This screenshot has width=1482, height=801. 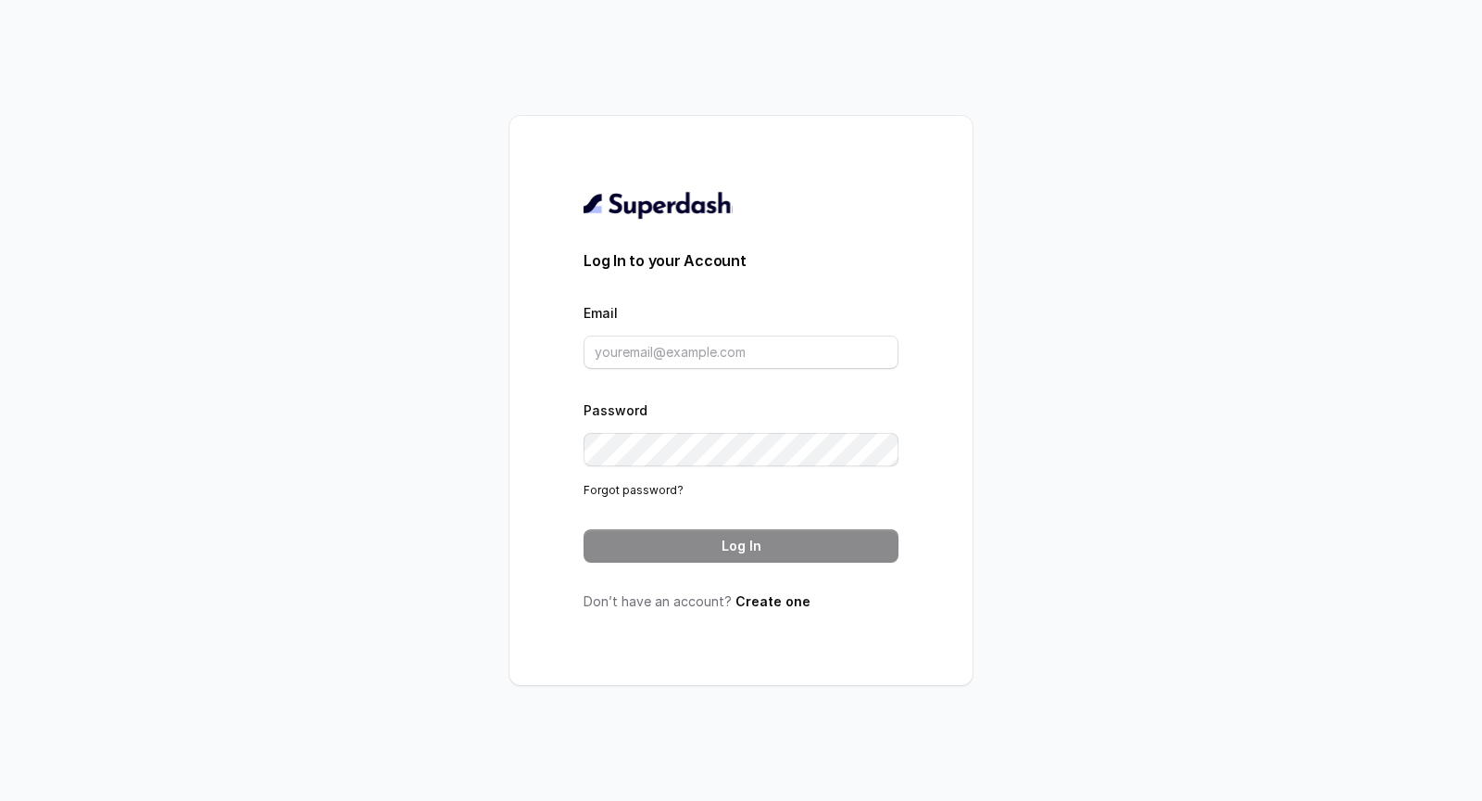 What do you see at coordinates (634, 489) in the screenshot?
I see `a: Forgot password?` at bounding box center [634, 489].